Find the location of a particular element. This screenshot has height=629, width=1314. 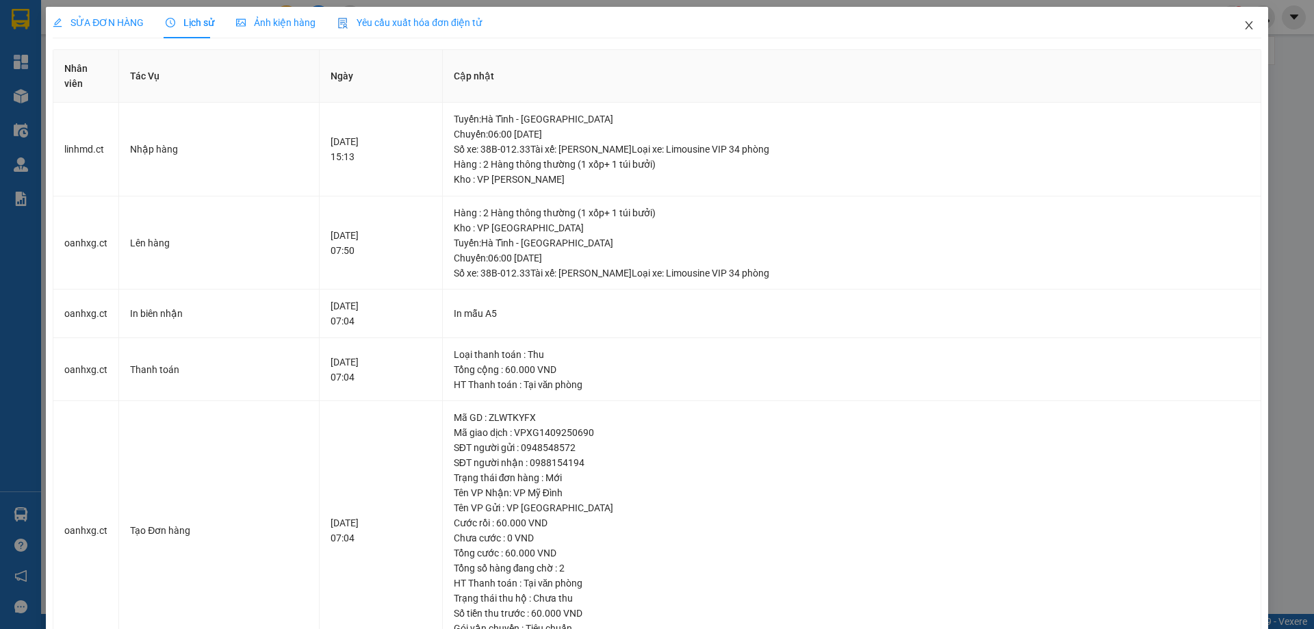

th: Ngày is located at coordinates (380, 76).